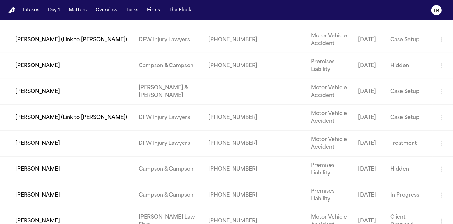 This screenshot has height=224, width=453. What do you see at coordinates (11, 10) in the screenshot?
I see `a: Home` at bounding box center [11, 10].